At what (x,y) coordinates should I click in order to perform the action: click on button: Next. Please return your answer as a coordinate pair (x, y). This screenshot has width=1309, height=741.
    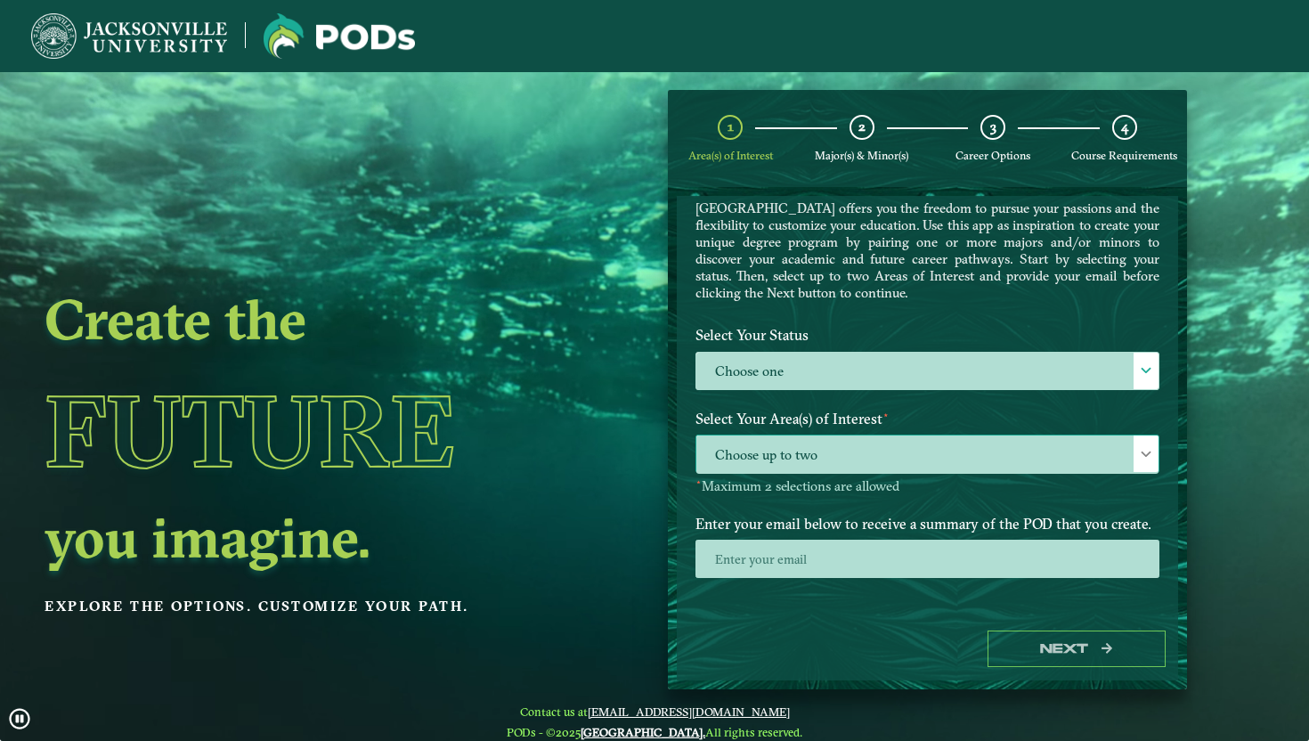
    Looking at the image, I should click on (1076, 648).